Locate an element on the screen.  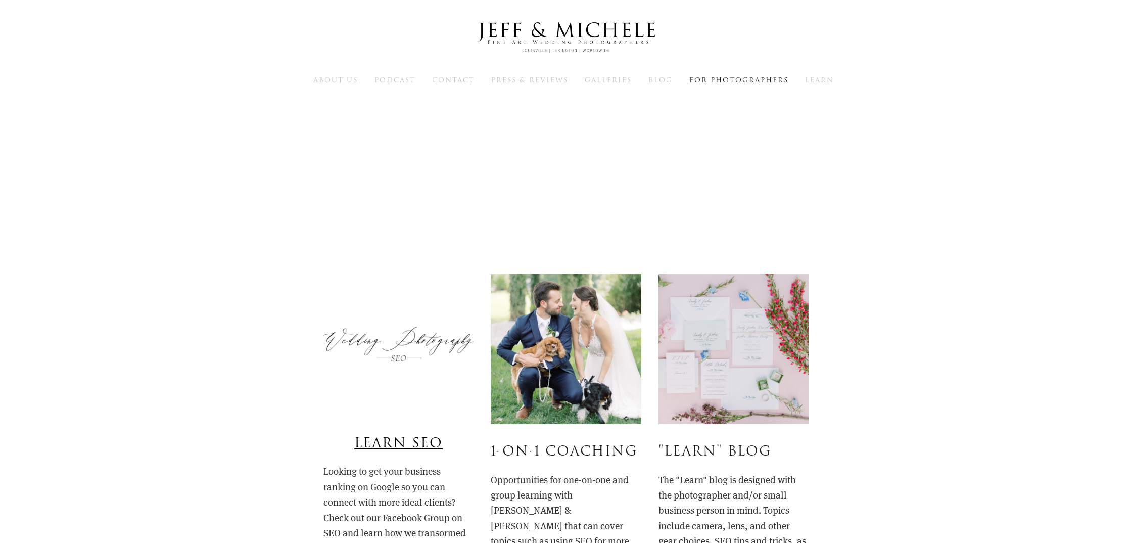
a: Podcast is located at coordinates (395, 80).